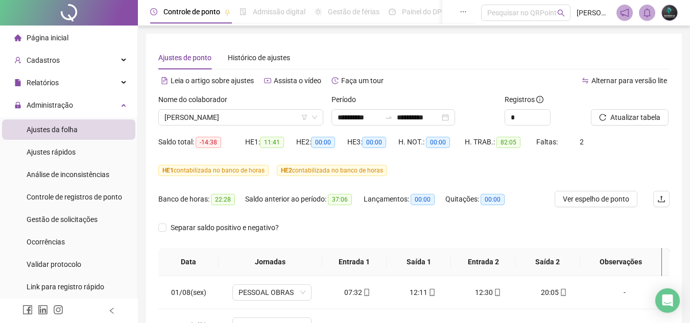 This screenshot has width=690, height=323. Describe the element at coordinates (259, 58) in the screenshot. I see `span: Histórico de ajustes` at that location.